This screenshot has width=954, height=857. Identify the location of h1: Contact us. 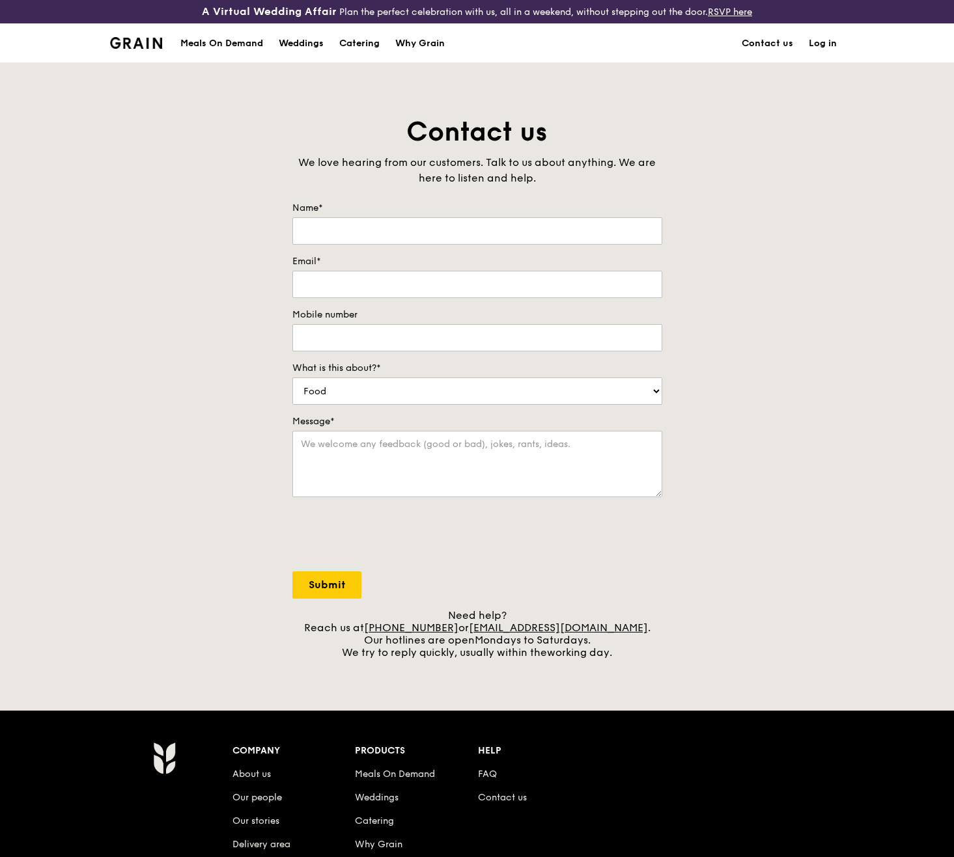
(477, 132).